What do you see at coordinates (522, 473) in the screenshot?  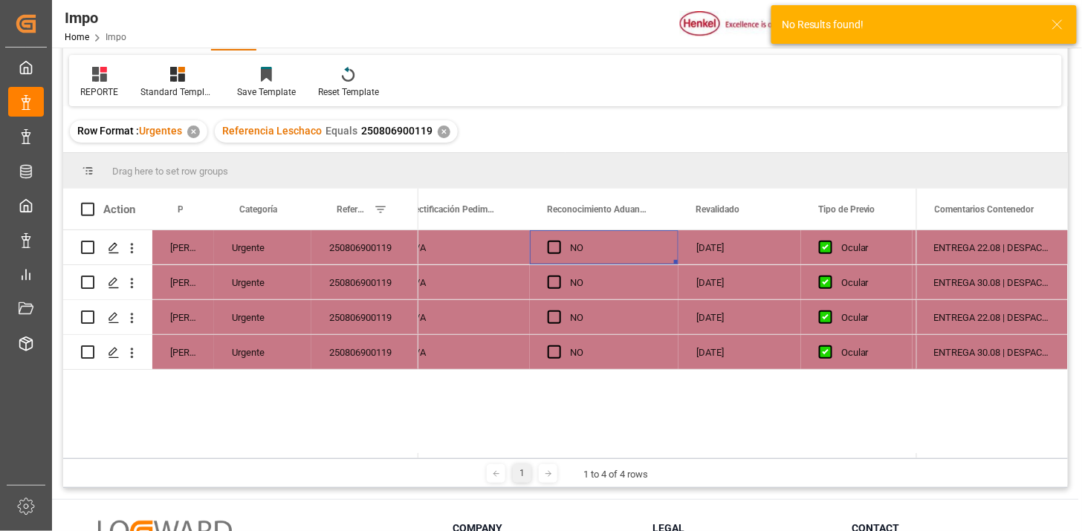 I see `div: 1` at bounding box center [522, 473].